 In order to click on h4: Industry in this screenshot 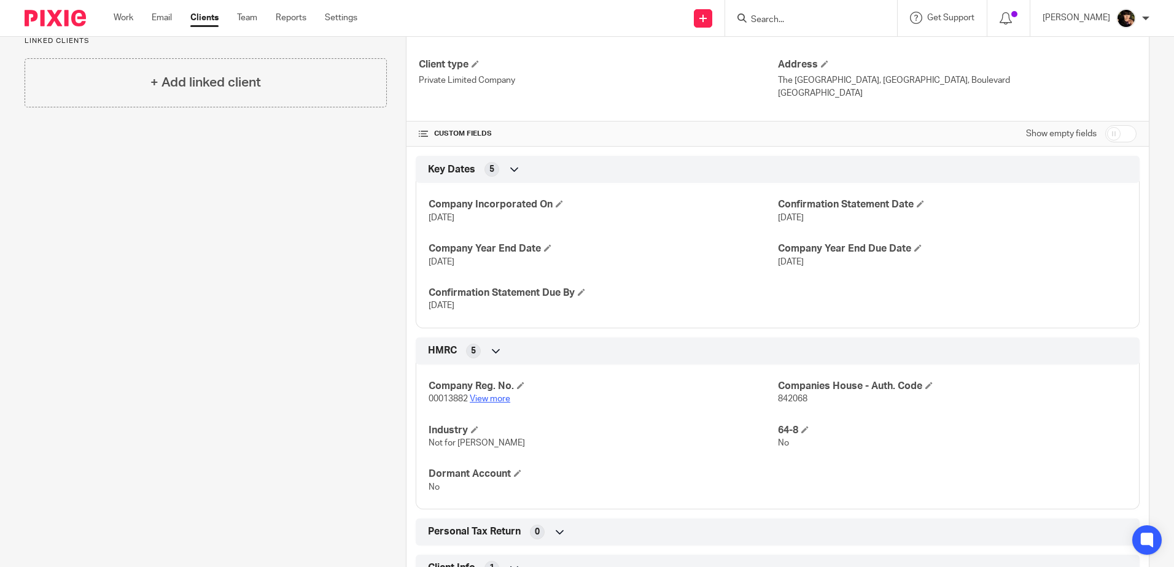, I will do `click(603, 431)`.